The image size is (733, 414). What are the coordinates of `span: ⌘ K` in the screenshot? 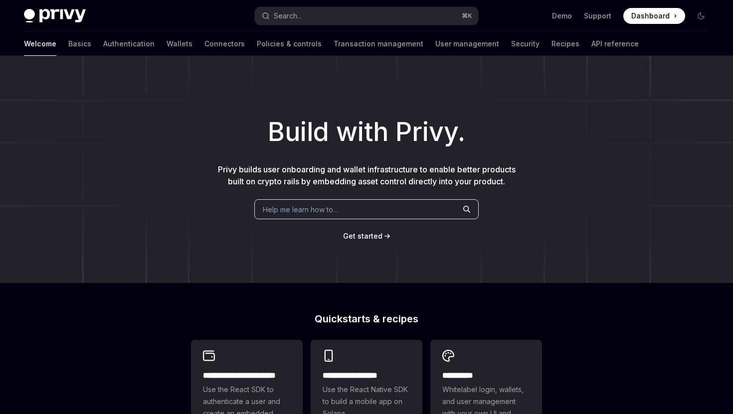 It's located at (467, 16).